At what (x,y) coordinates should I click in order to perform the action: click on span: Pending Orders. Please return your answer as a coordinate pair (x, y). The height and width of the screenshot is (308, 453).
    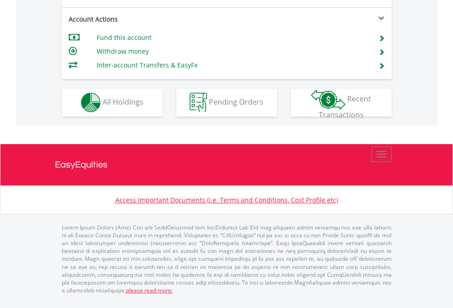
    Looking at the image, I should click on (236, 102).